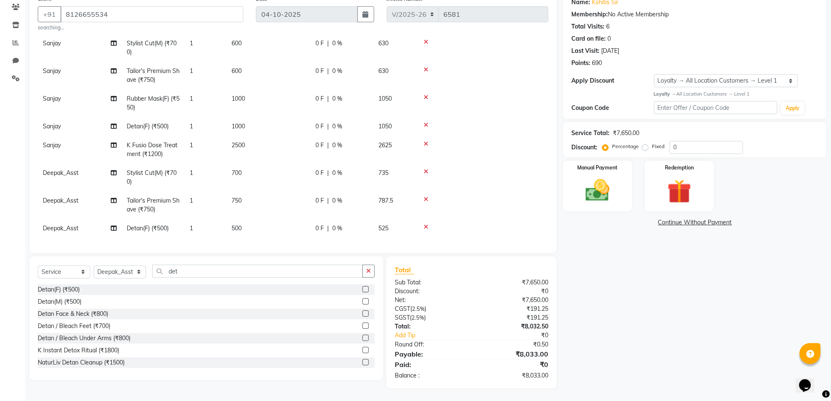 The image size is (831, 401). What do you see at coordinates (385, 99) in the screenshot?
I see `span: 1050` at bounding box center [385, 99].